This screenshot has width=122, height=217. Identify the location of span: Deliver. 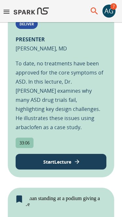
(27, 24).